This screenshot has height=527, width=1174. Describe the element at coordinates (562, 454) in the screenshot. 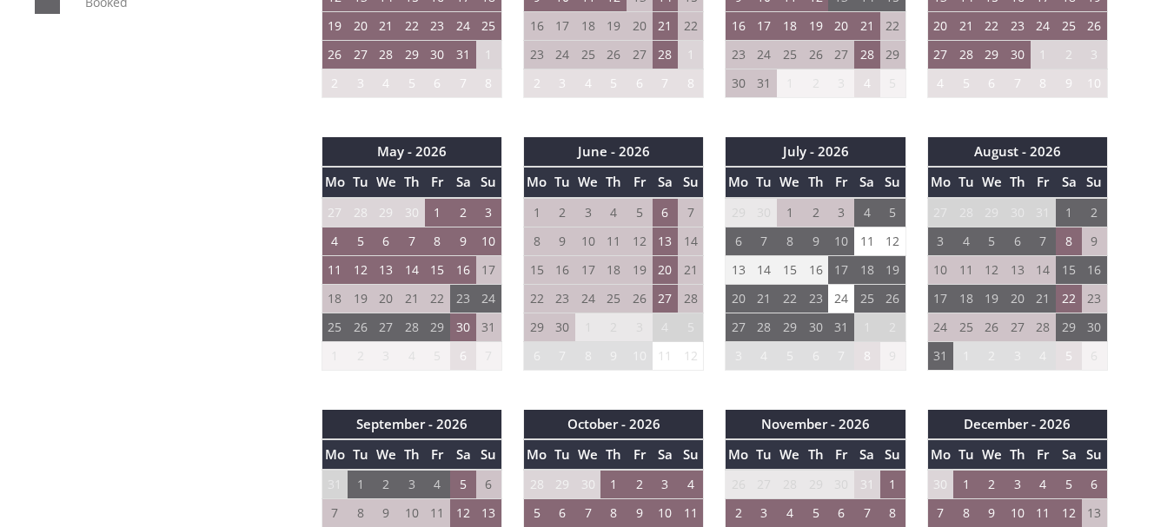

I see `th: Tu` at that location.